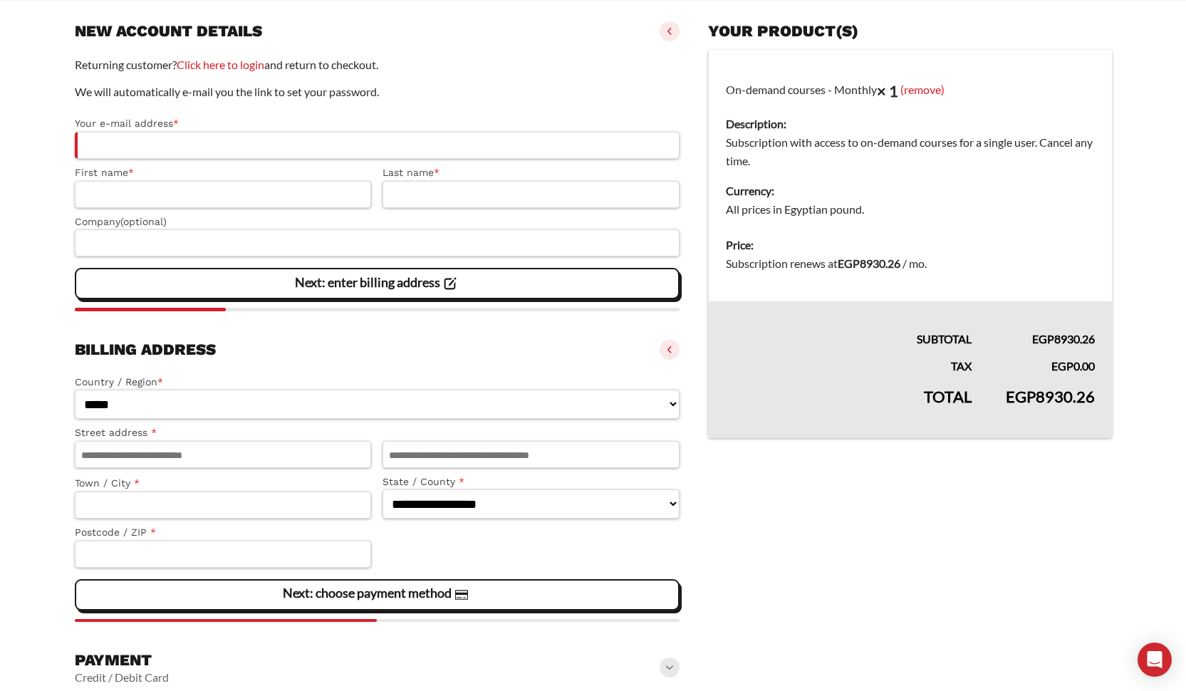  I want to click on dt: Currency:, so click(910, 191).